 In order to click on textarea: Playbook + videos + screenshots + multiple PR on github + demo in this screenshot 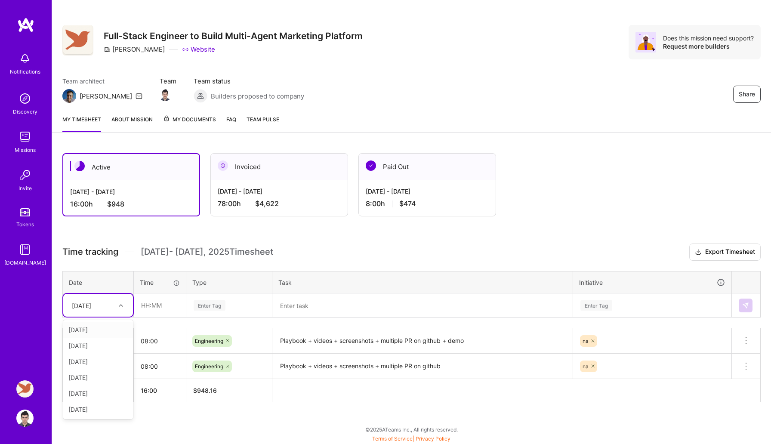, I will do `click(423, 341)`.